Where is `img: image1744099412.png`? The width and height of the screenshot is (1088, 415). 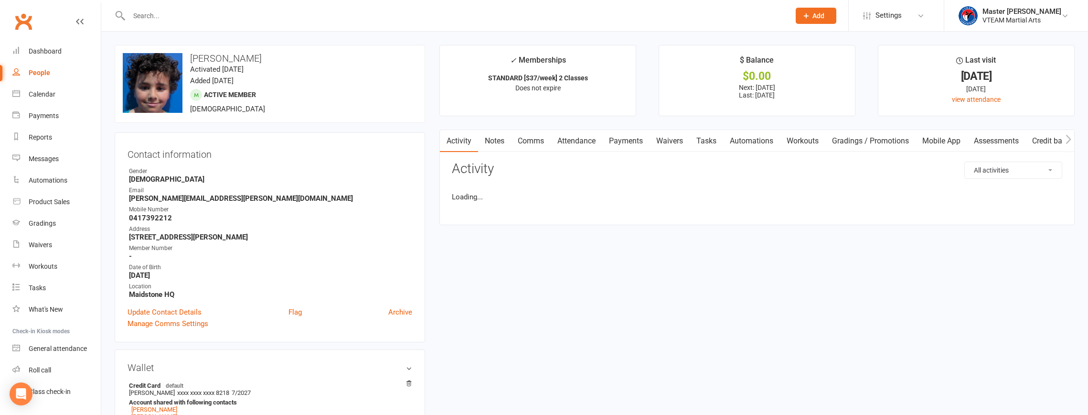 img: image1744099412.png is located at coordinates (152, 83).